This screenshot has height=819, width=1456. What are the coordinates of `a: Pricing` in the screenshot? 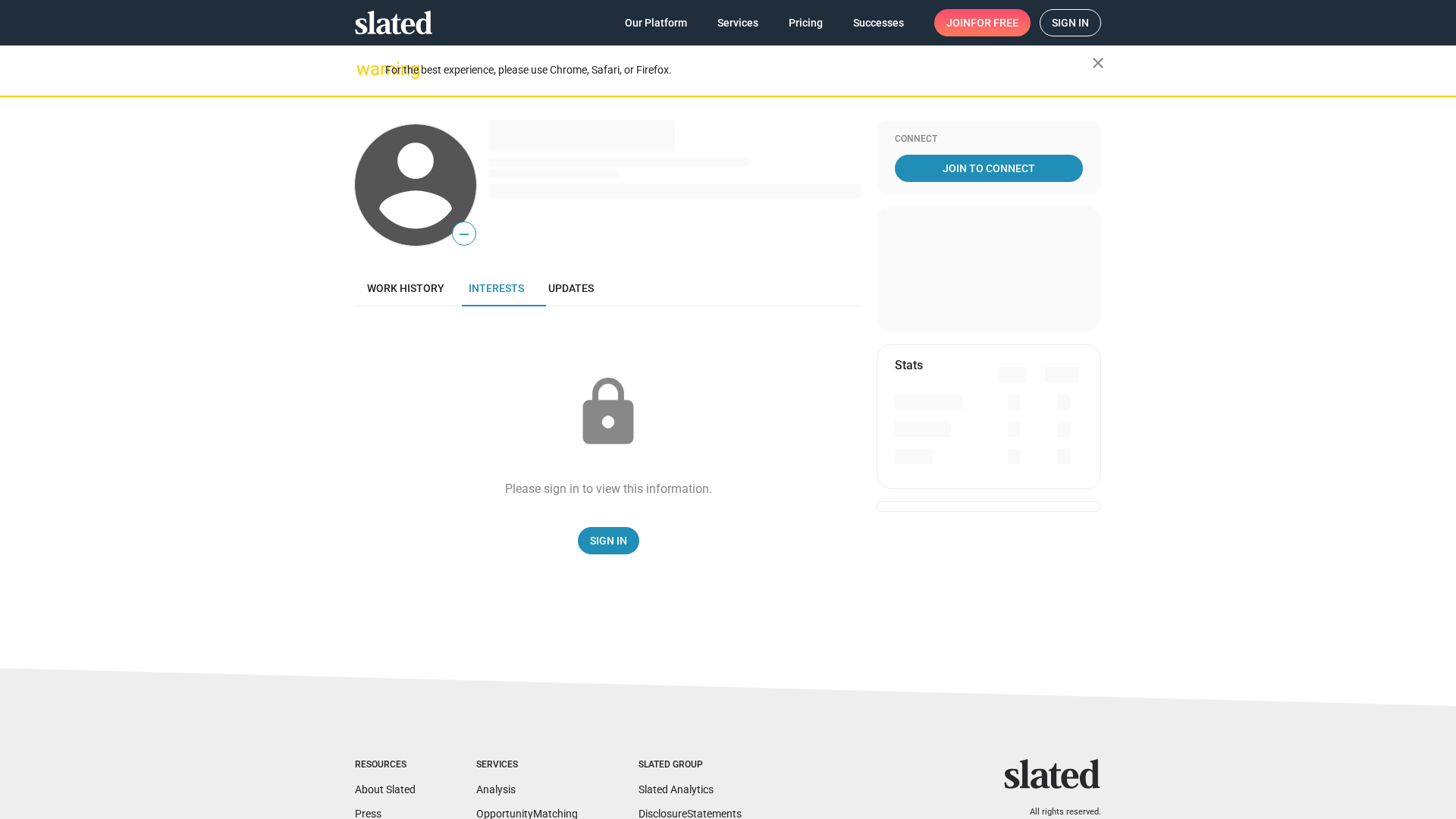 It's located at (806, 23).